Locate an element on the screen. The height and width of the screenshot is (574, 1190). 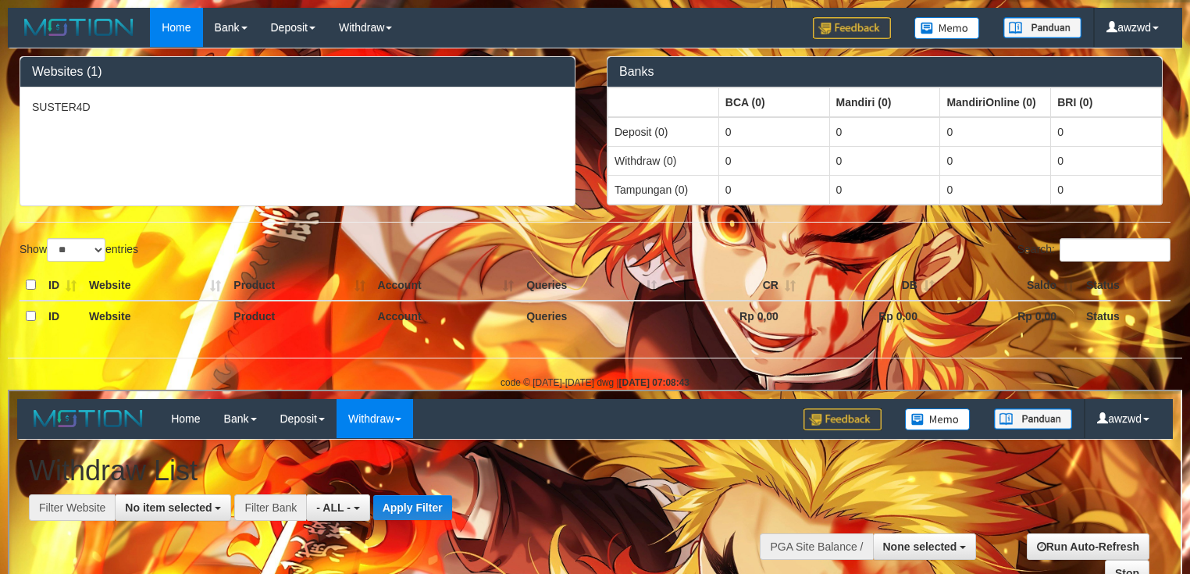
img: MOTION_logo.png is located at coordinates (79, 27).